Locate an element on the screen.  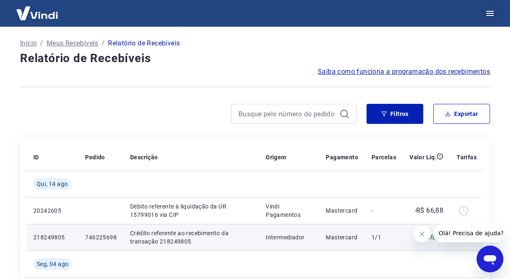
span: Seg, 04 ago is located at coordinates (53, 264).